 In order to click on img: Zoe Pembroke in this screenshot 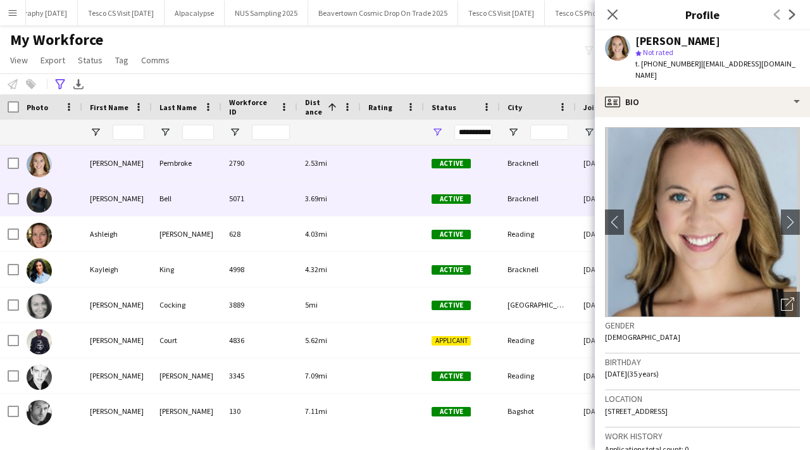, I will do `click(39, 165)`.